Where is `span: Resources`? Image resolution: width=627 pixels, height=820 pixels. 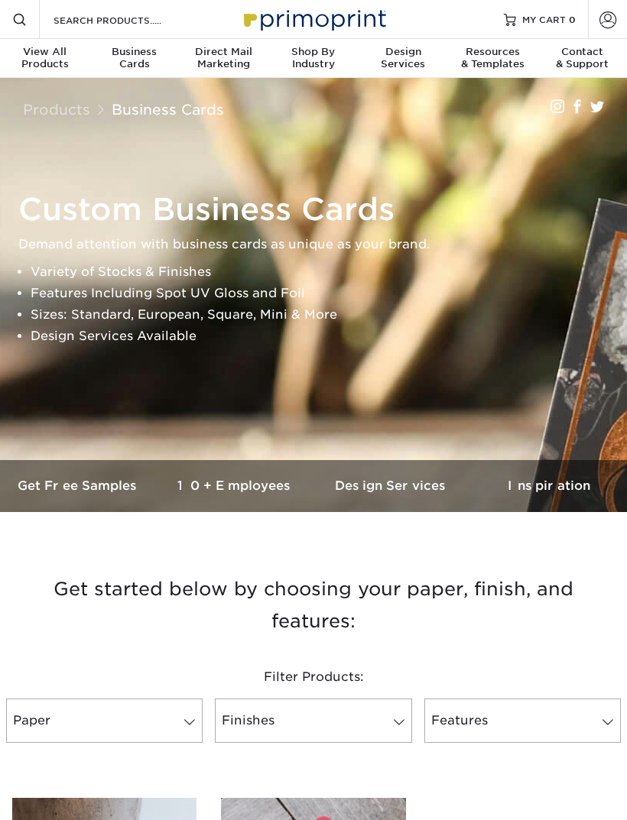 span: Resources is located at coordinates (492, 52).